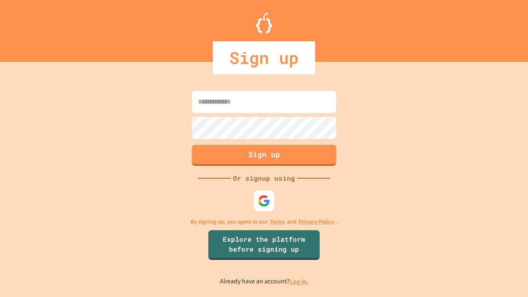  Describe the element at coordinates (316, 221) in the screenshot. I see `a: Privacy Policy` at that location.